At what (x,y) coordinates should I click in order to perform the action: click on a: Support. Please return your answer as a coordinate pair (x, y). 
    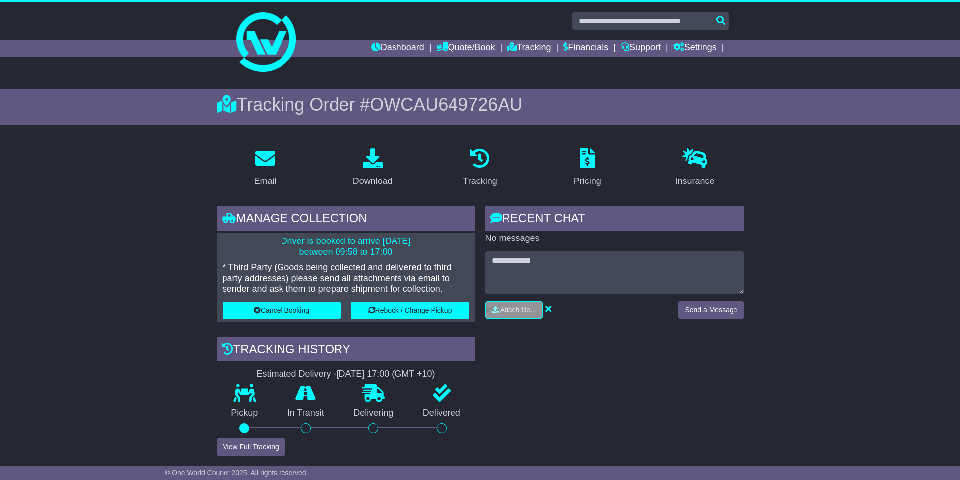
    Looking at the image, I should click on (640, 48).